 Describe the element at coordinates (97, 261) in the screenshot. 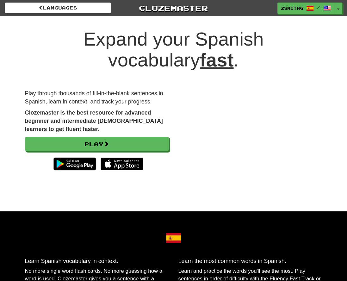

I see `h3: Learn Spanish vocabulary in context.` at that location.